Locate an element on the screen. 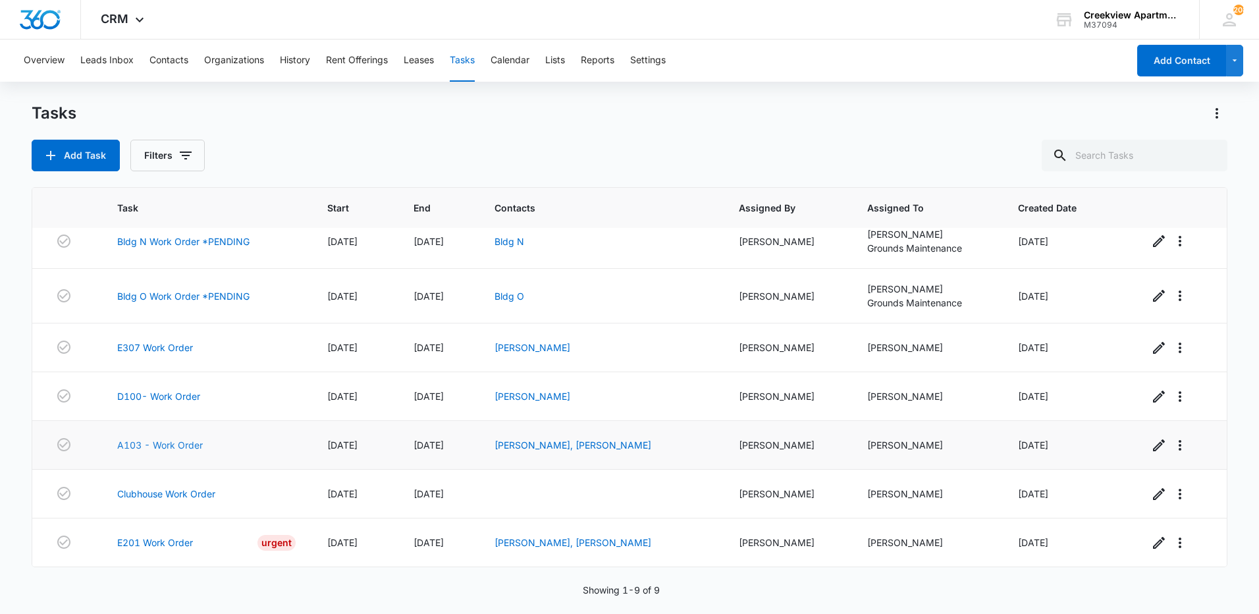  button: Lists is located at coordinates (555, 61).